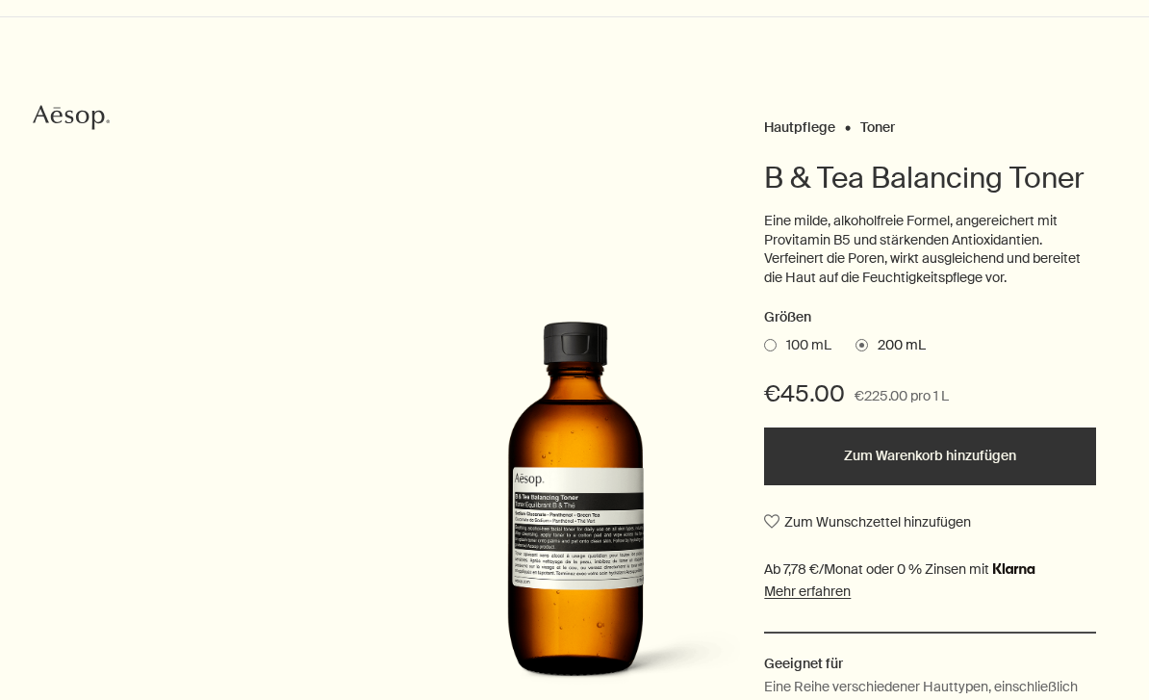 This screenshot has height=700, width=1149. What do you see at coordinates (930, 456) in the screenshot?
I see `button: Zum Warenkorb hinzufügen - €45.00` at bounding box center [930, 456].